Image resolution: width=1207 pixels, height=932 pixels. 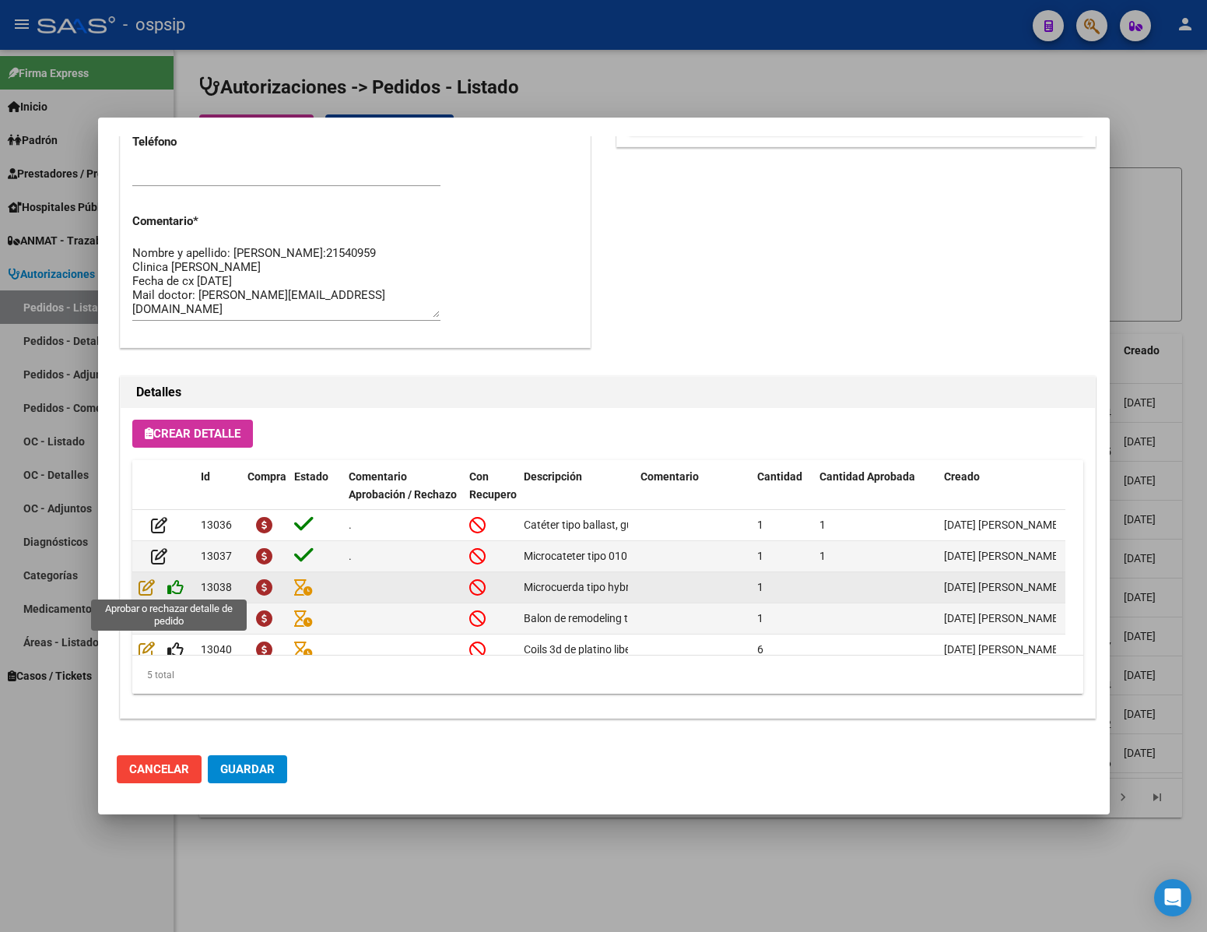 What do you see at coordinates (247, 769) in the screenshot?
I see `button: Guardar` at bounding box center [247, 769].